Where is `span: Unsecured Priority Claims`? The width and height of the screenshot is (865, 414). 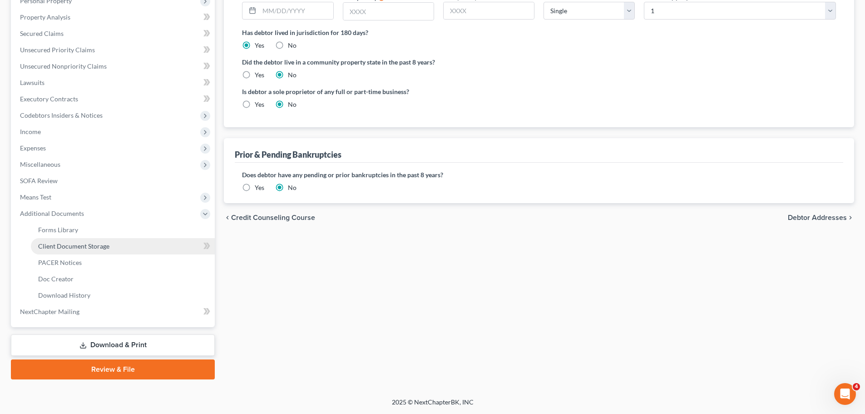
span: Unsecured Priority Claims is located at coordinates (57, 50).